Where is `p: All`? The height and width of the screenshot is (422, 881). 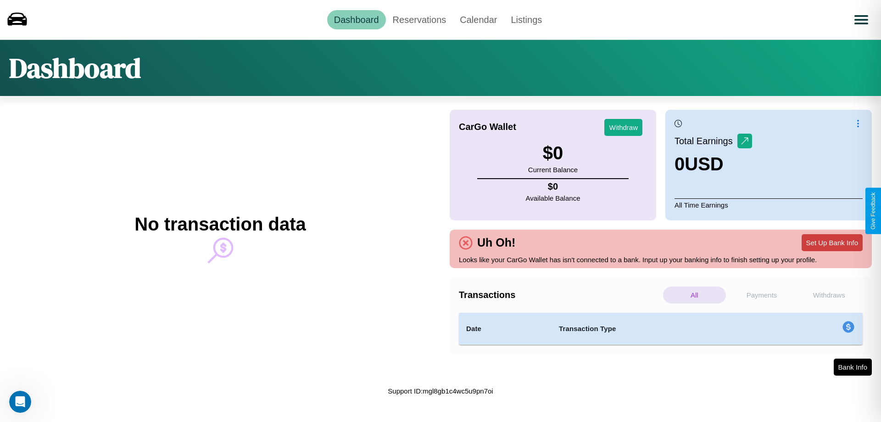
p: All is located at coordinates (694, 295).